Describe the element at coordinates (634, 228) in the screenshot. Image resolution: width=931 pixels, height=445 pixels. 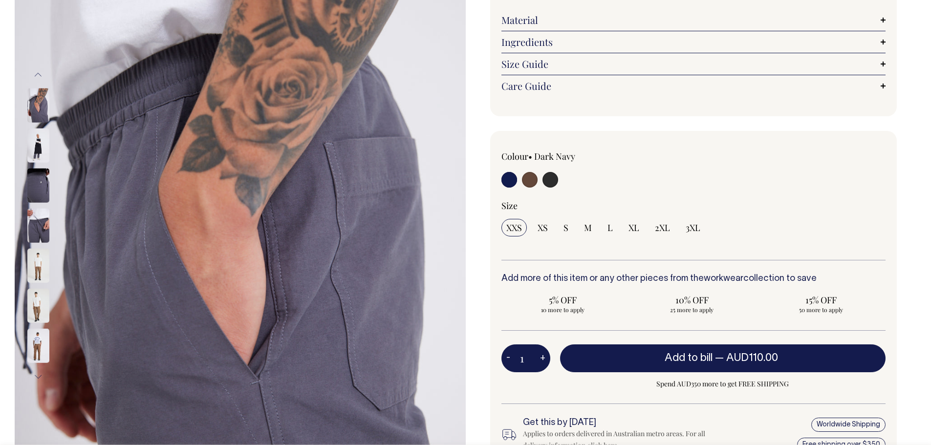
I see `input: XL` at that location.